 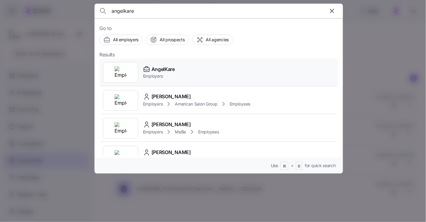 What do you see at coordinates (320, 165) in the screenshot?
I see `span: for quick search` at bounding box center [320, 165].